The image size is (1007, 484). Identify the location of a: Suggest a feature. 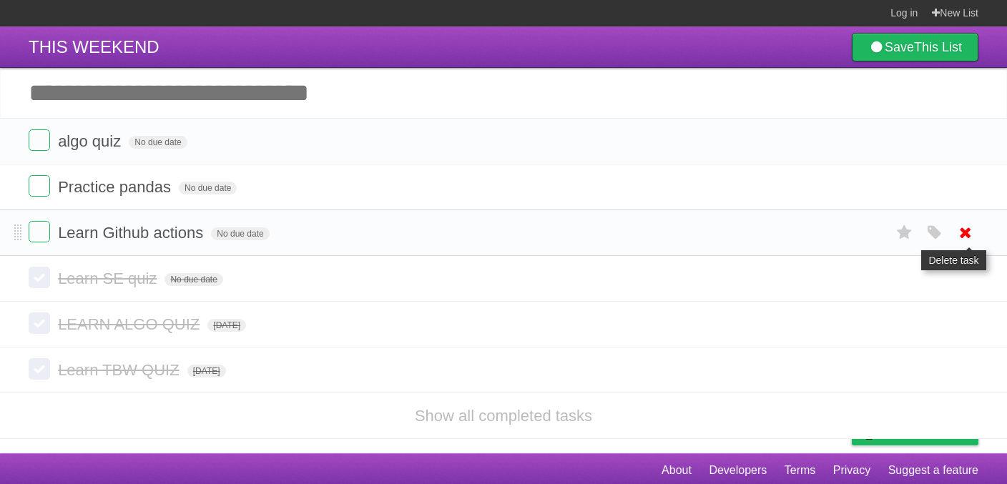
(933, 470).